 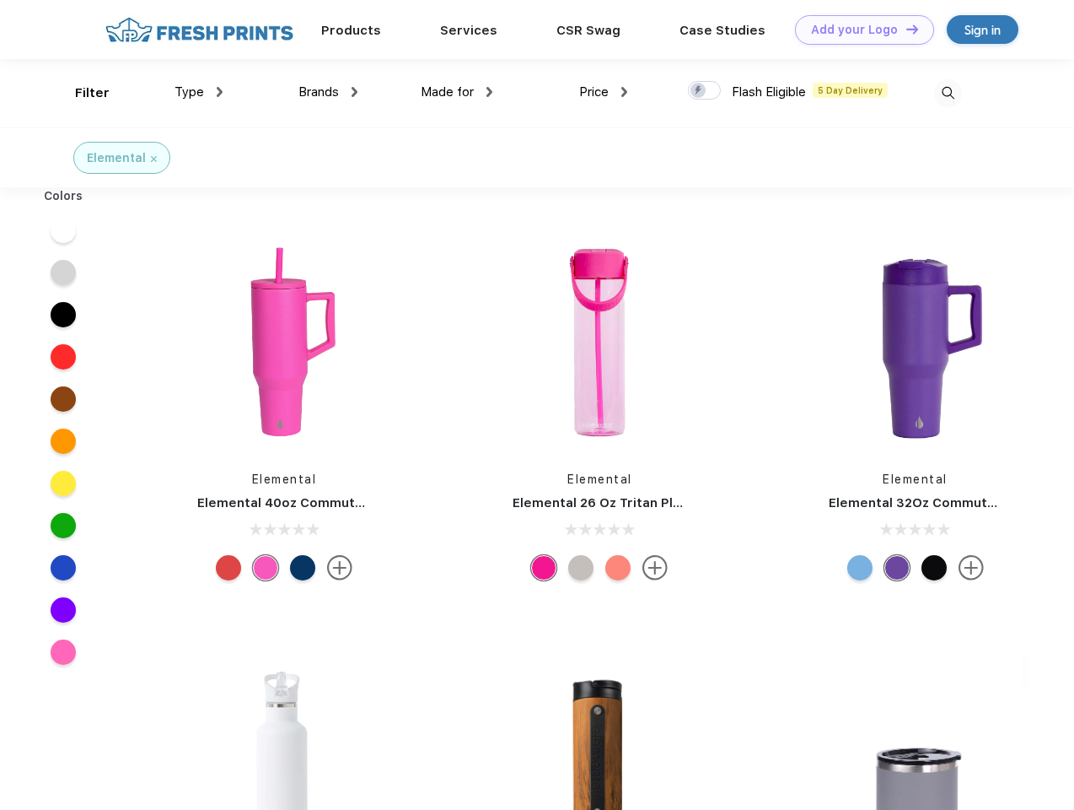 What do you see at coordinates (544, 568) in the screenshot?
I see `div: Hot pink` at bounding box center [544, 568].